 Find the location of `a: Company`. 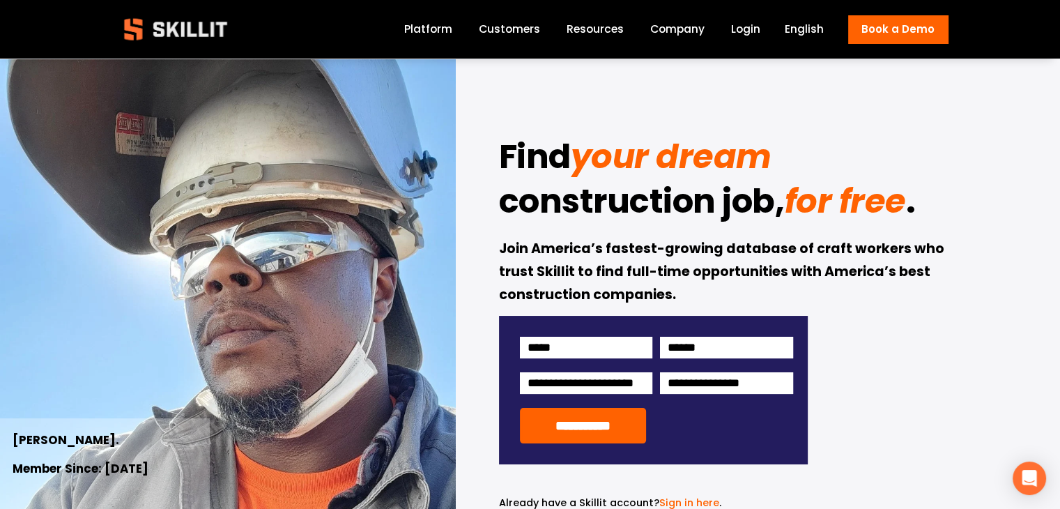

a: Company is located at coordinates (677, 29).